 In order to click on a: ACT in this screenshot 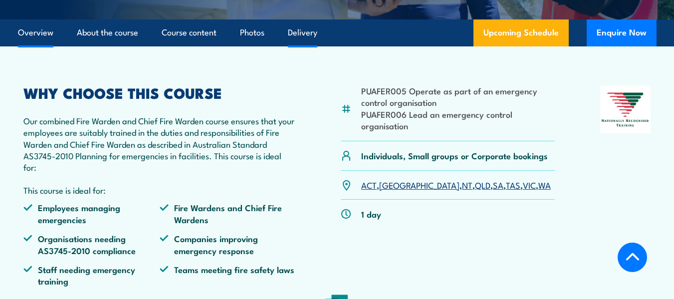, I will do `click(369, 185)`.